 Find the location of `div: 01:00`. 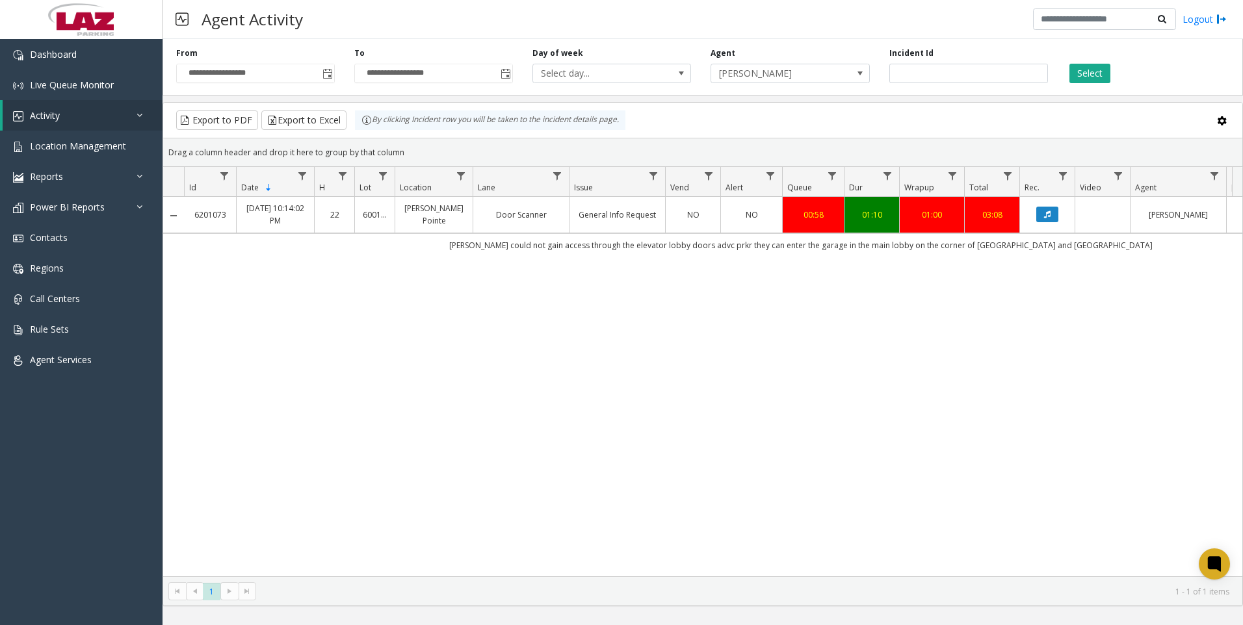

div: 01:00 is located at coordinates (931, 215).